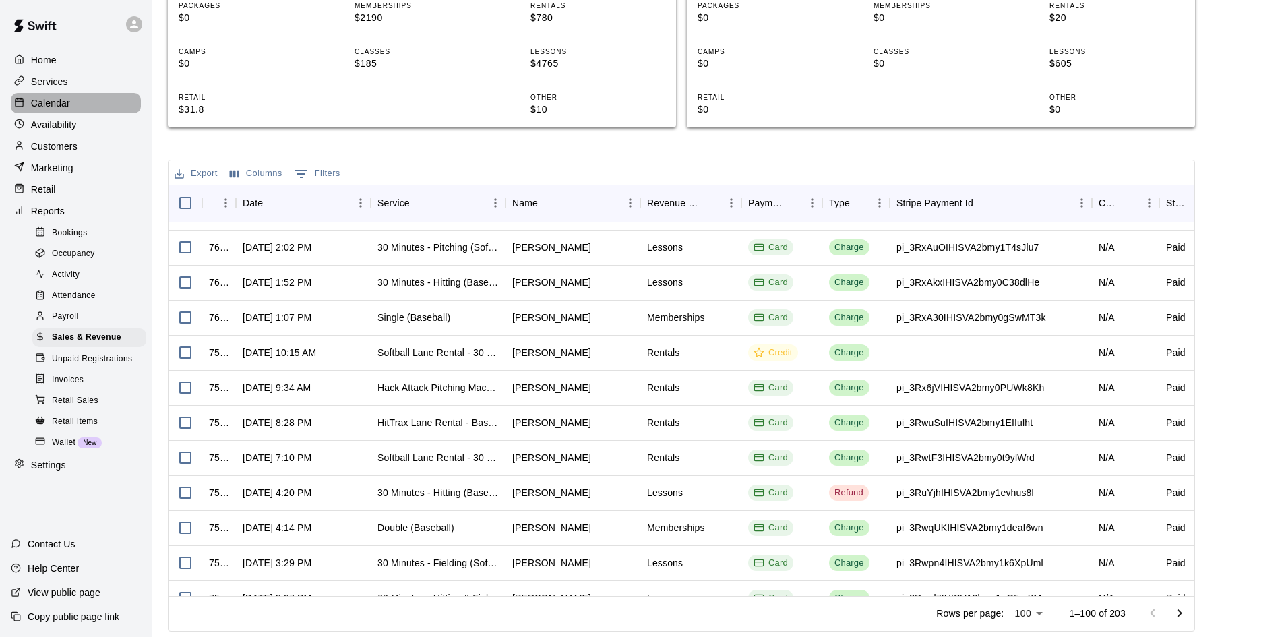 This screenshot has width=1284, height=637. I want to click on div: Aug 17, 2025, 1:52 PM, so click(277, 282).